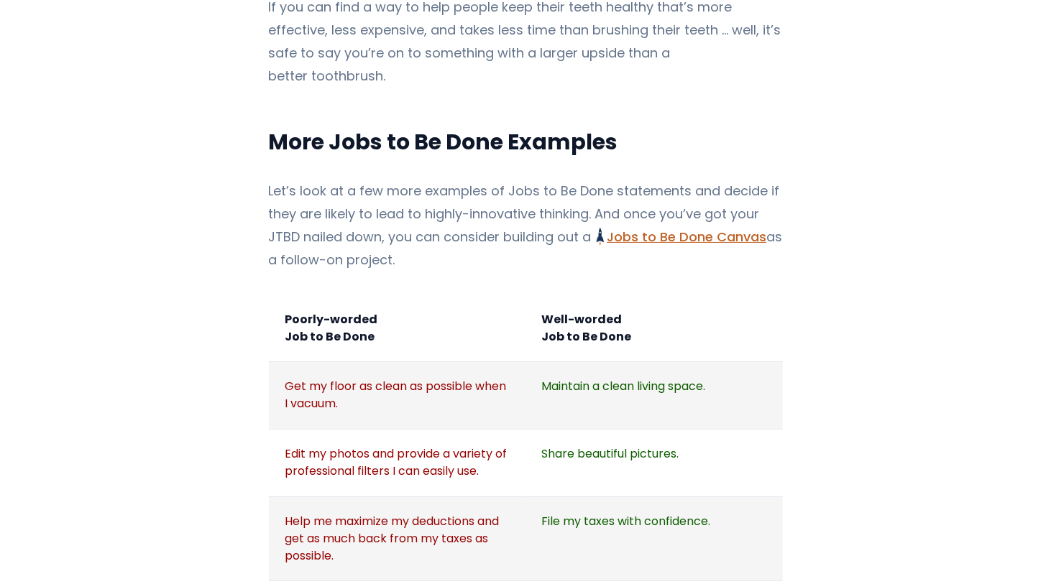  What do you see at coordinates (654, 396) in the screenshot?
I see `td: Maintain a clean living space.` at bounding box center [654, 396].